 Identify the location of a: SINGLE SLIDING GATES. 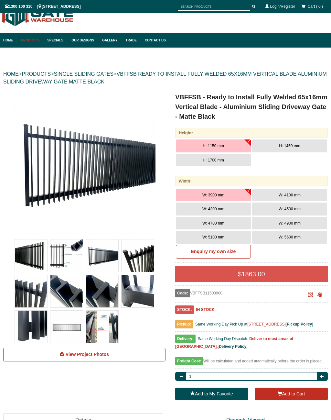
(84, 74).